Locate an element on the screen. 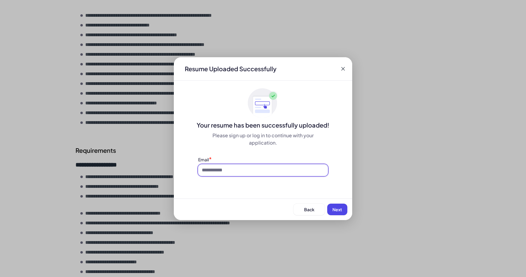  img: ApplyedMaskGroup3.svg is located at coordinates (263, 103).